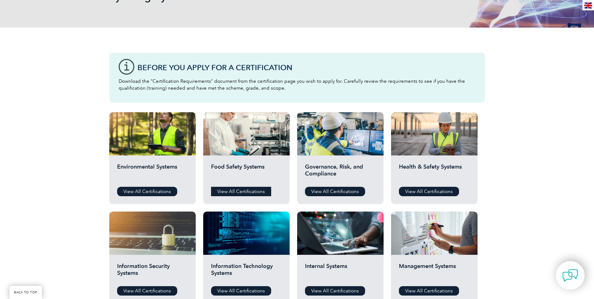 The height and width of the screenshot is (299, 594). What do you see at coordinates (434, 173) in the screenshot?
I see `h2: Health & Safety Systems` at bounding box center [434, 173].